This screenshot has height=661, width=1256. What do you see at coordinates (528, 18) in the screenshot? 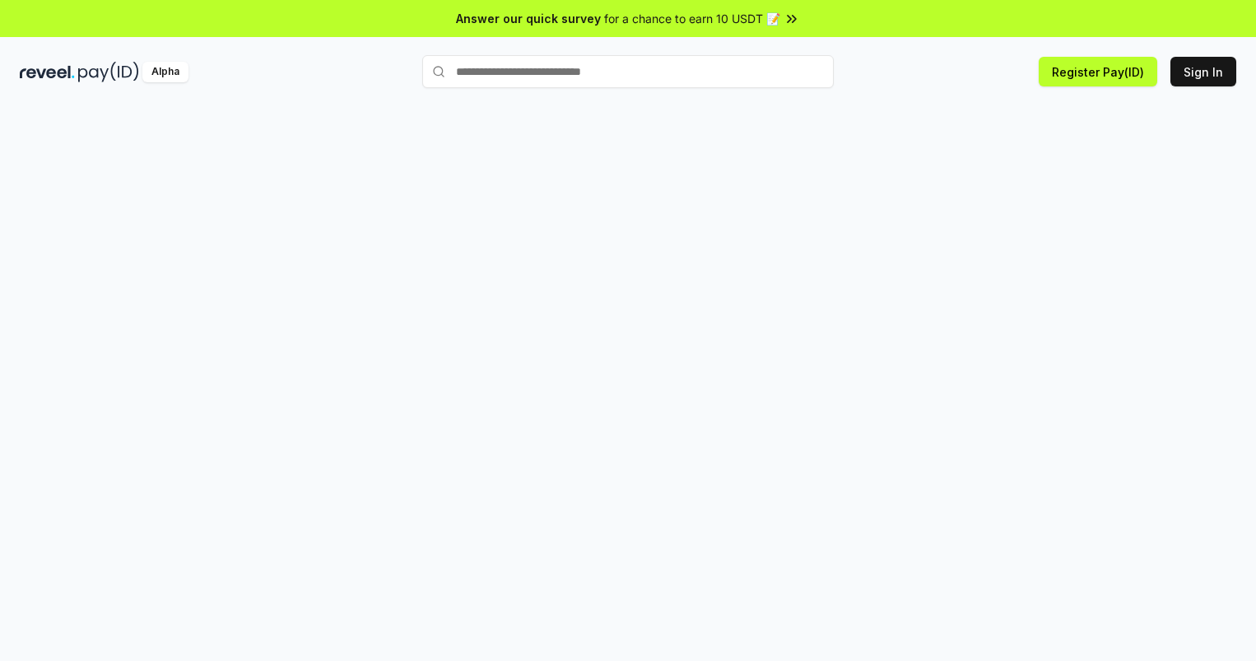
I see `span: Answer our quick survey` at bounding box center [528, 18].